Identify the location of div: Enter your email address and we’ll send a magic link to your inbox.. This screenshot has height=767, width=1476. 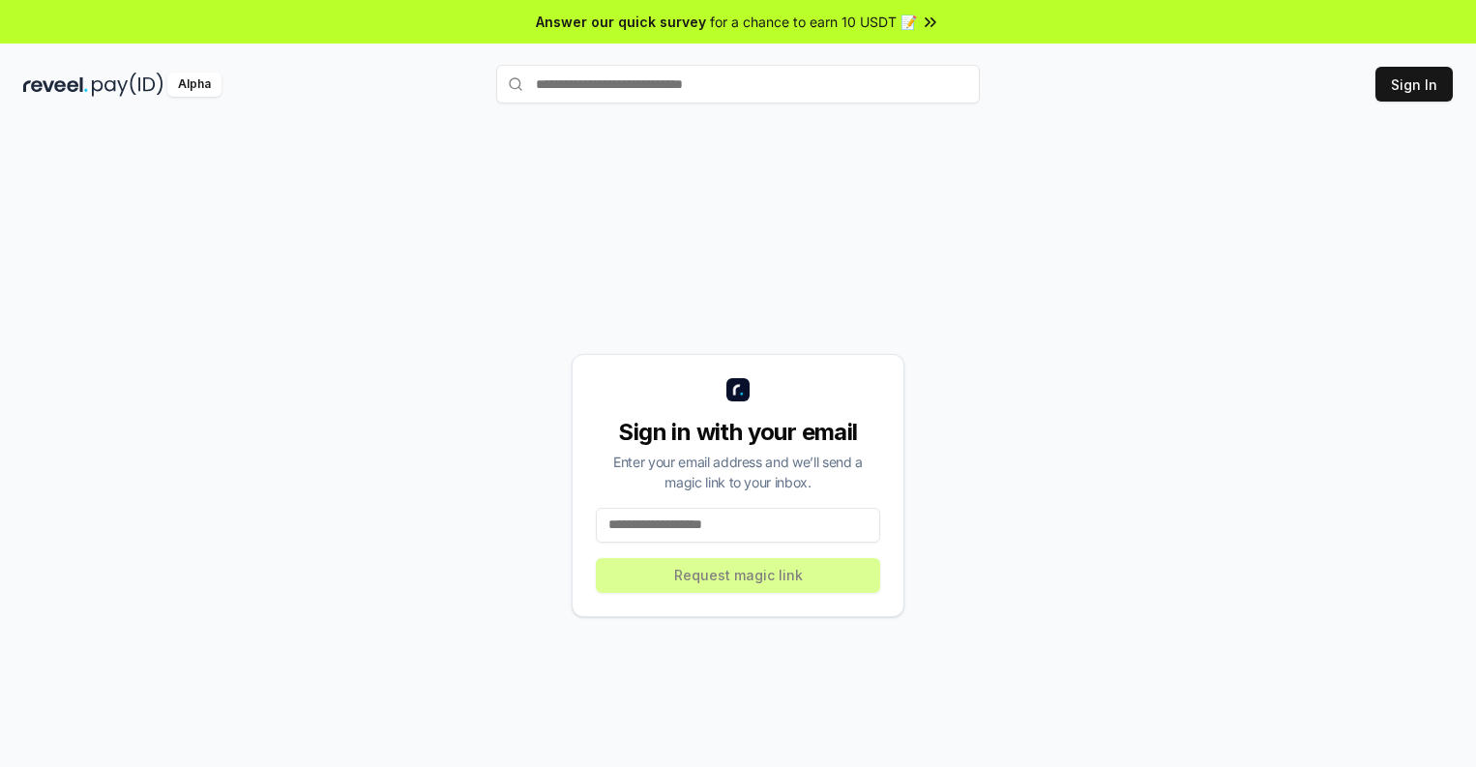
(738, 472).